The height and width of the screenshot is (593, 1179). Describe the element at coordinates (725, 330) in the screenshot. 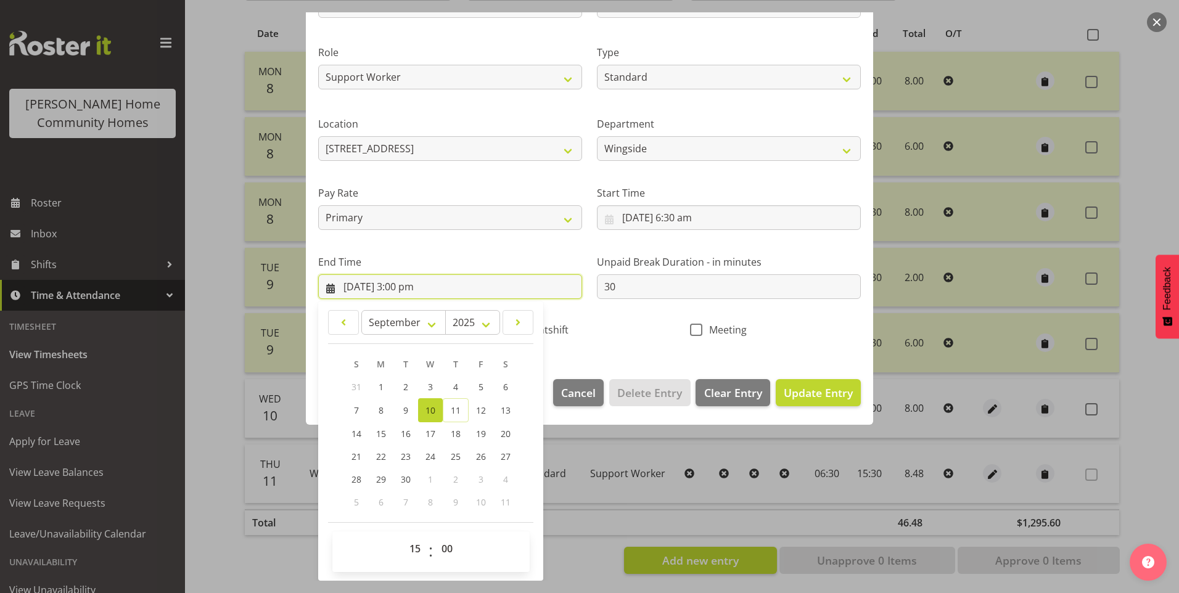

I see `span: Meeting` at that location.